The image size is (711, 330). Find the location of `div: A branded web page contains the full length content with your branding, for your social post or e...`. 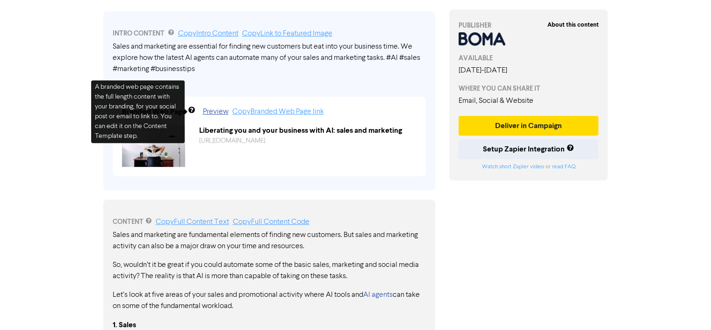

div: A branded web page contains the full length content with your branding, for your social post or e... is located at coordinates (138, 112).